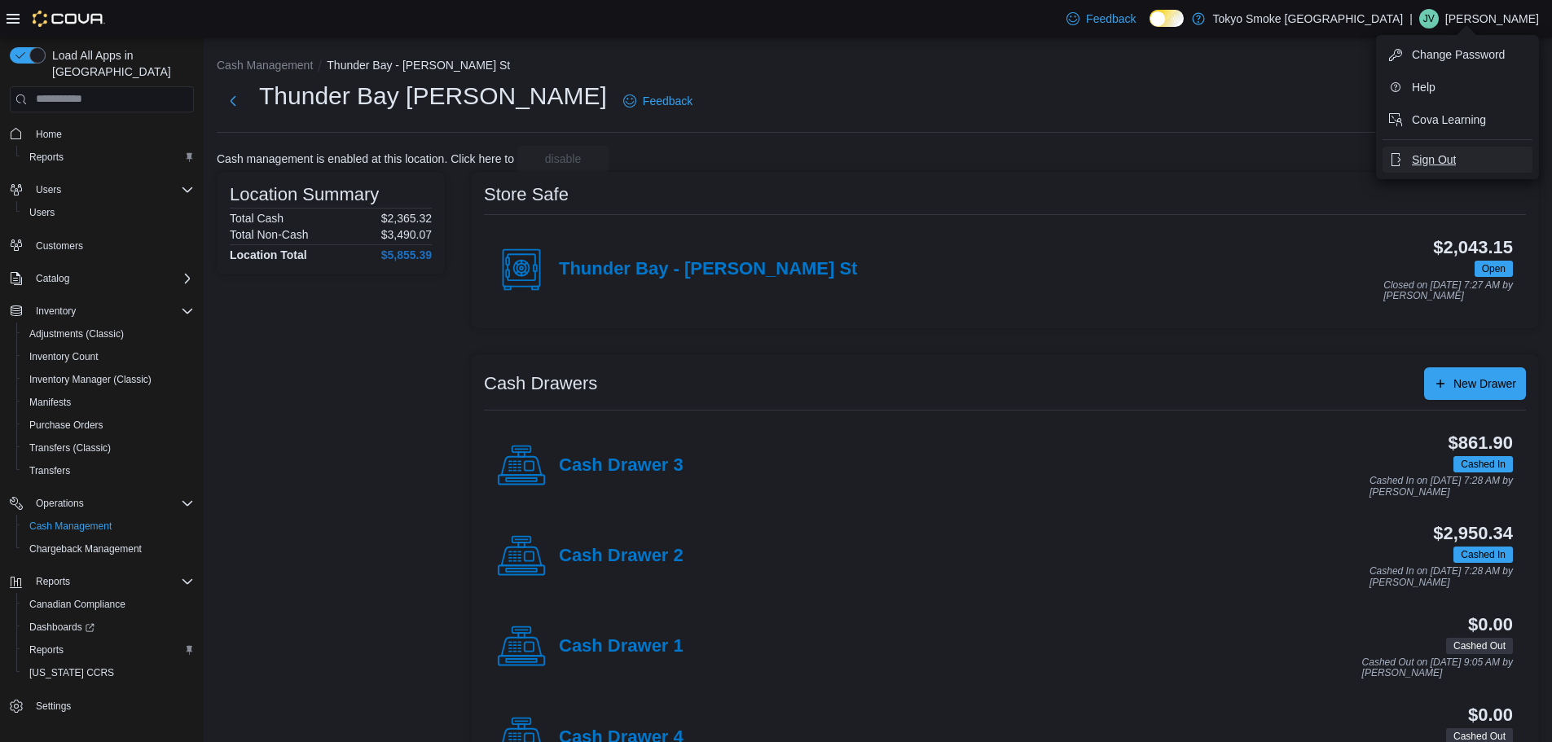 This screenshot has width=1552, height=742. I want to click on a: Cash Management, so click(70, 526).